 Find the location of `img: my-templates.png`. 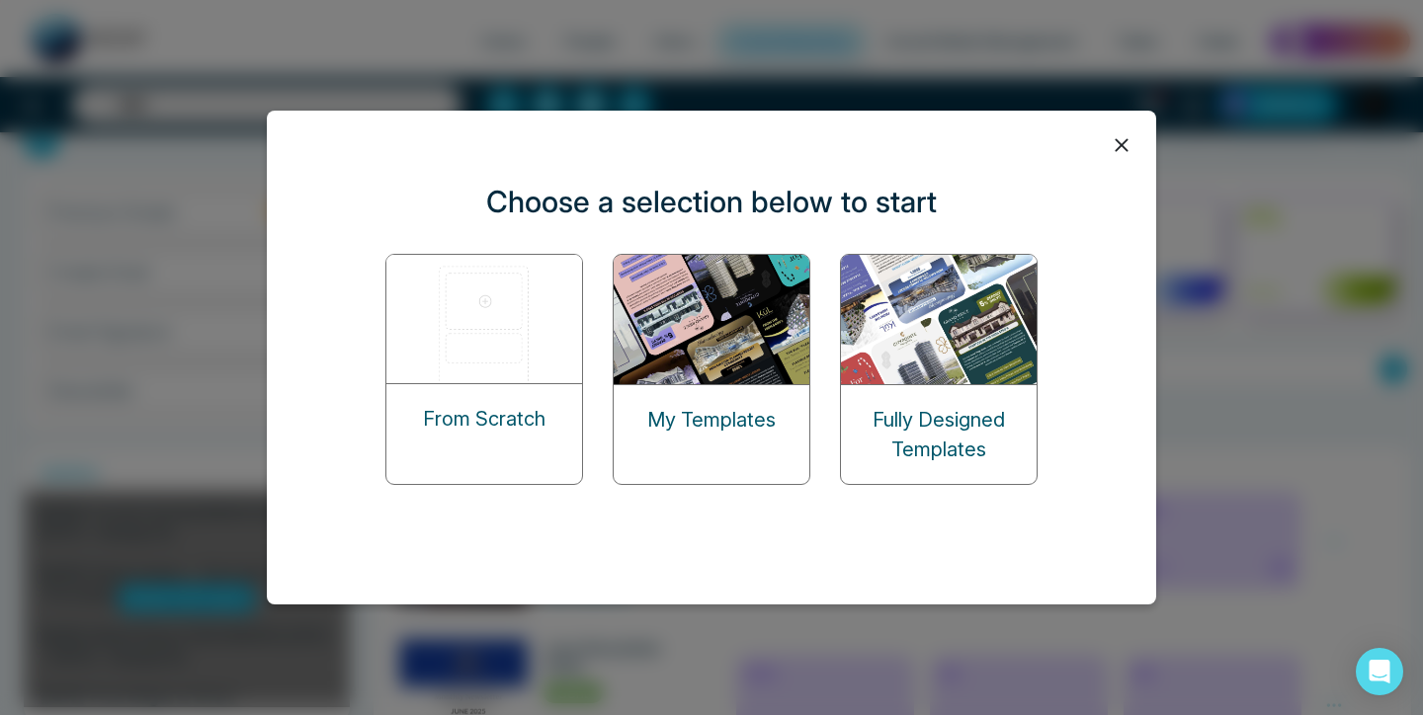

img: my-templates.png is located at coordinates (712, 319).